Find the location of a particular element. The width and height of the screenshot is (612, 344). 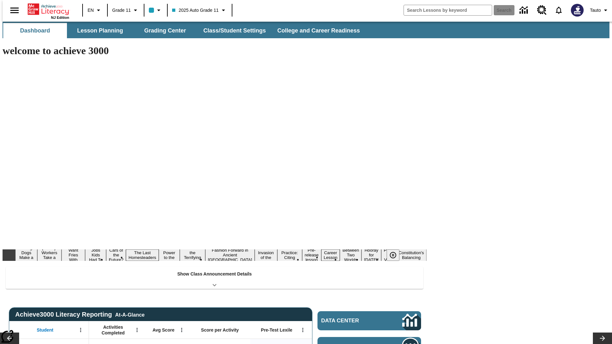

span: Activities Completed is located at coordinates (113, 330).